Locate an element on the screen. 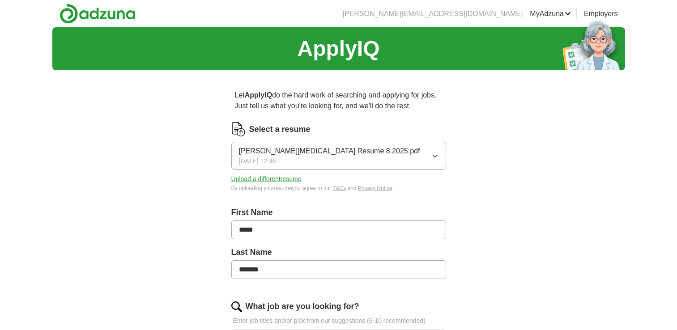  a: Employers is located at coordinates (601, 14).